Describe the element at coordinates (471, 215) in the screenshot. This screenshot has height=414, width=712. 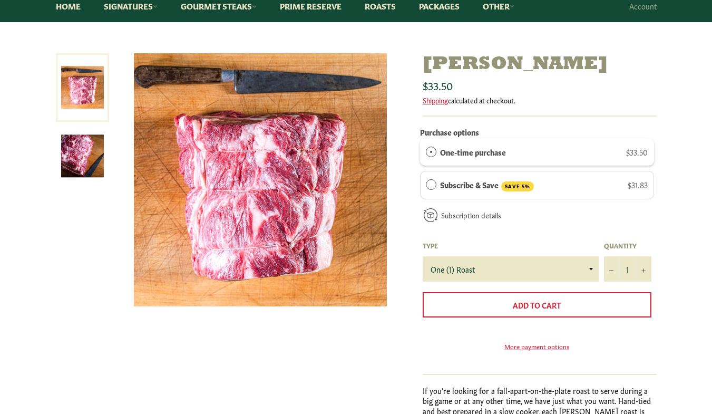
I see `a: Subscription details` at that location.